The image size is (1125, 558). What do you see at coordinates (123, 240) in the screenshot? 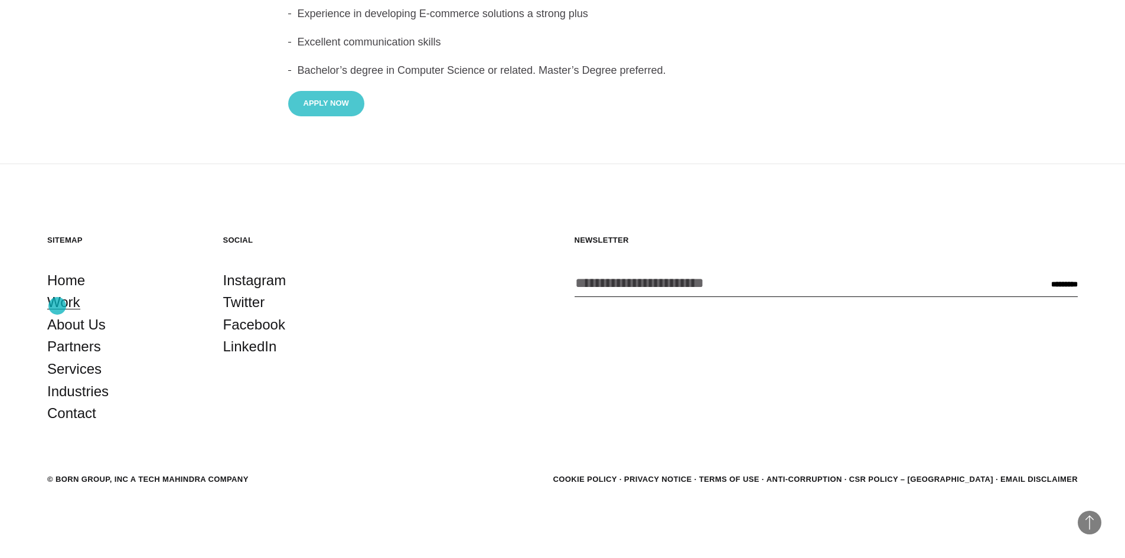
I see `h5: Sitemap` at bounding box center [123, 240].